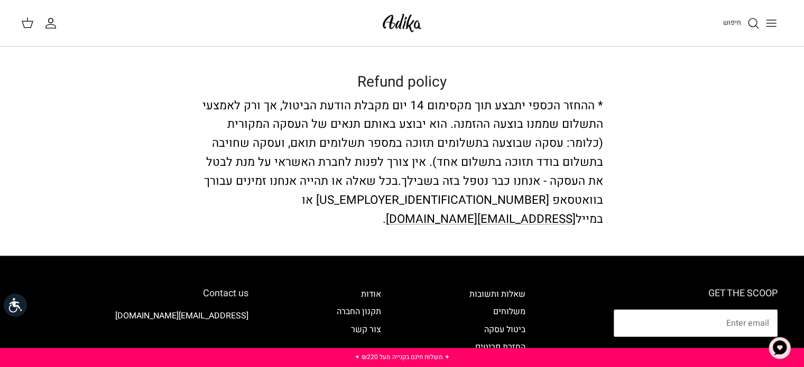 This screenshot has width=804, height=367. I want to click on a: שאלות ותשובות, so click(498, 295).